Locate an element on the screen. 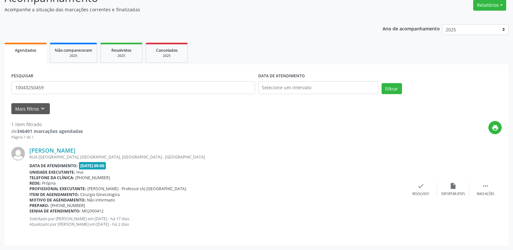  img: img is located at coordinates (18, 154).